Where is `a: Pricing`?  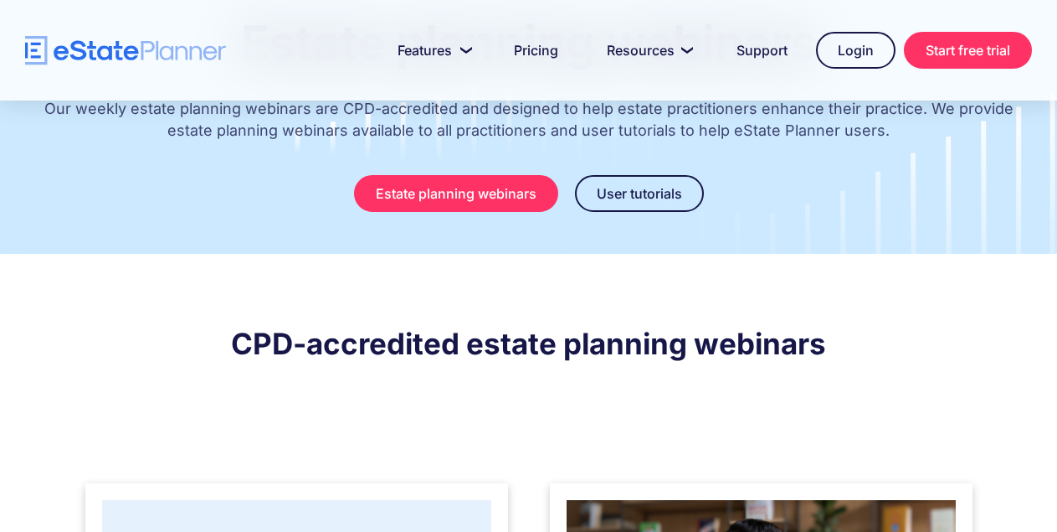
a: Pricing is located at coordinates (536, 50).